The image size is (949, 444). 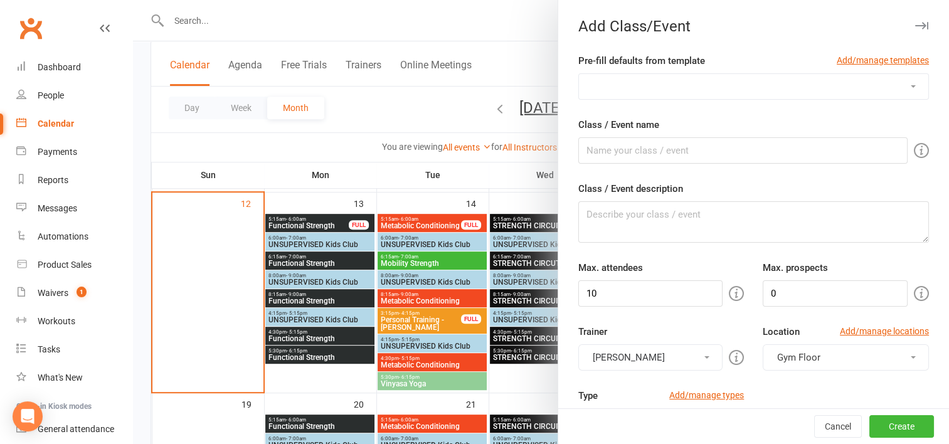 I want to click on div: Dashboard, so click(x=59, y=67).